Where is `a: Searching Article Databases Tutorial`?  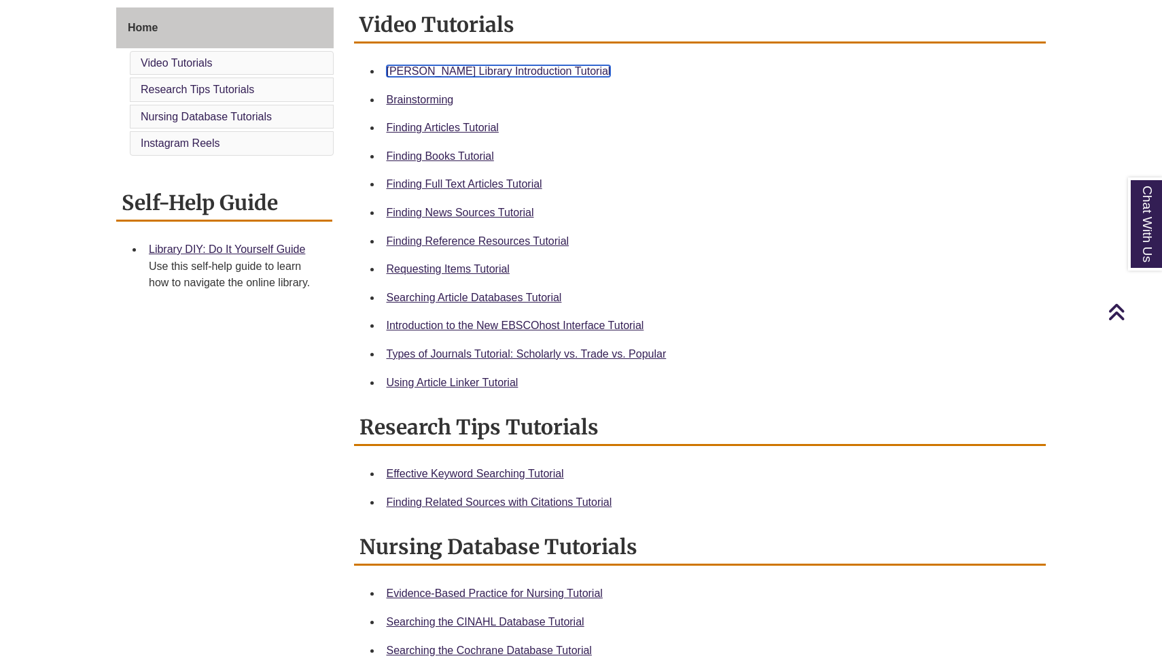 a: Searching Article Databases Tutorial is located at coordinates (474, 297).